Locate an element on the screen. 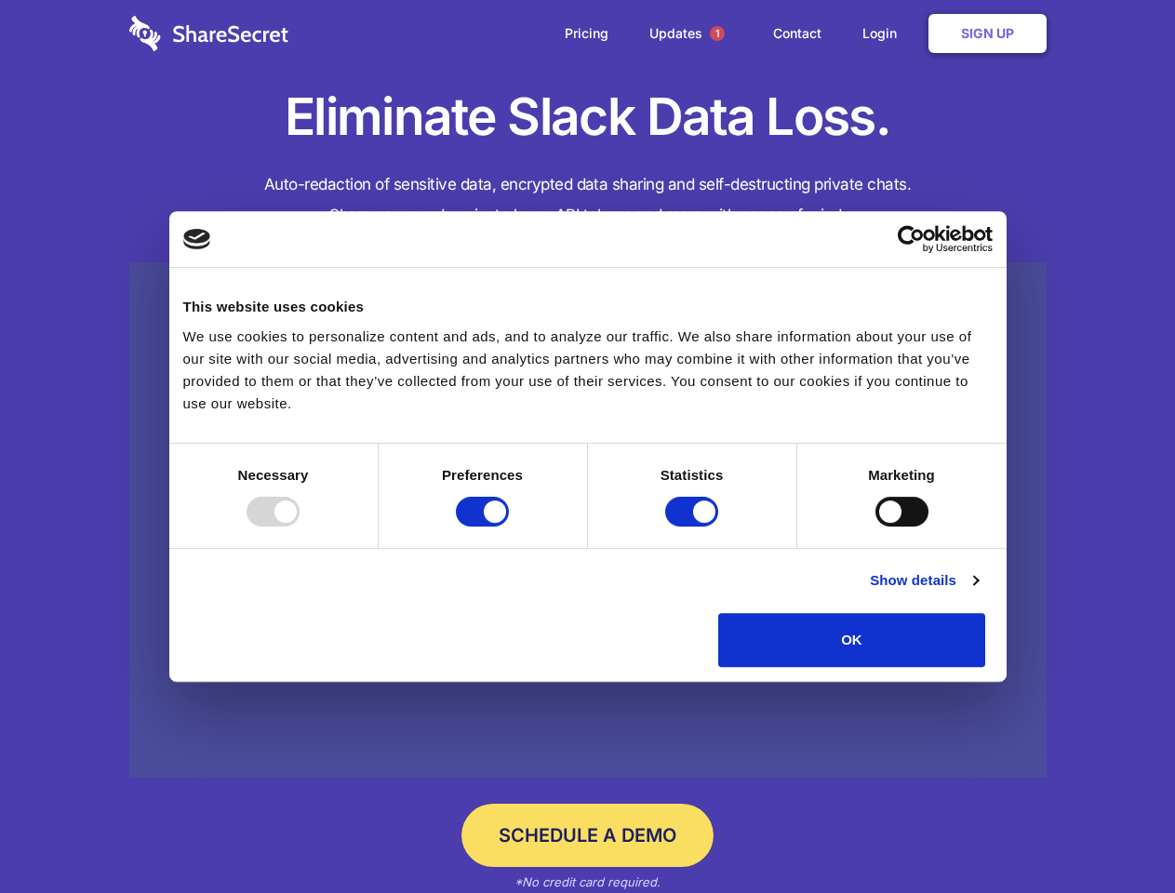 Image resolution: width=1175 pixels, height=893 pixels. span: 1 is located at coordinates (717, 33).